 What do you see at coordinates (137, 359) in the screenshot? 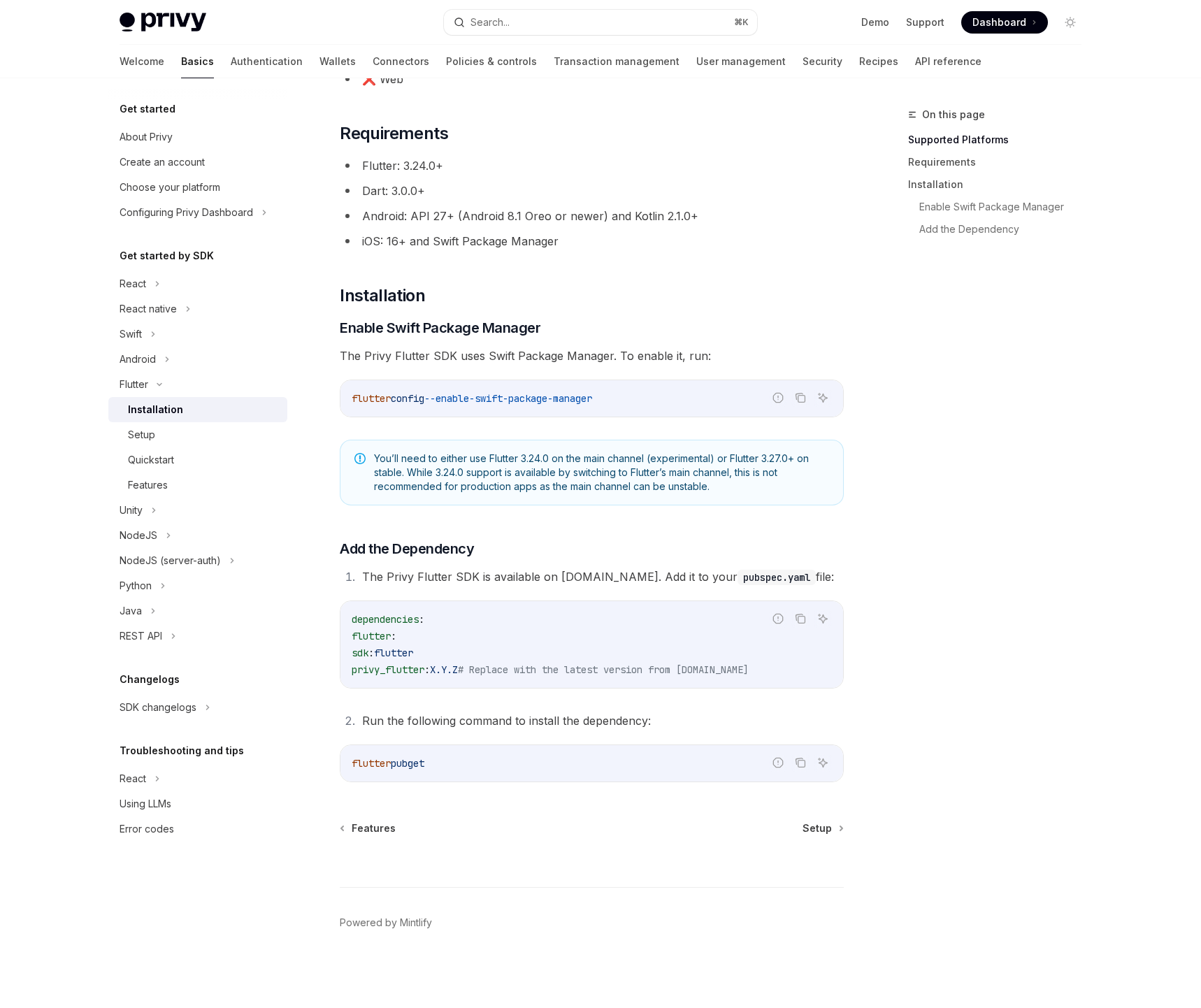
I see `div: Android` at bounding box center [137, 359].